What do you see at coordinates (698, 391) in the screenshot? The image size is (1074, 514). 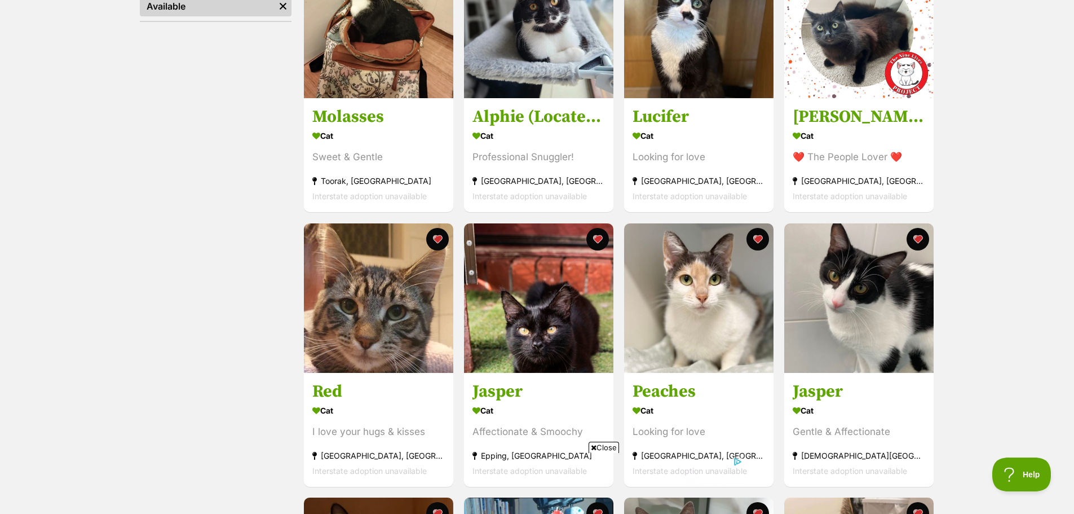 I see `h3: Peaches` at bounding box center [698, 391].